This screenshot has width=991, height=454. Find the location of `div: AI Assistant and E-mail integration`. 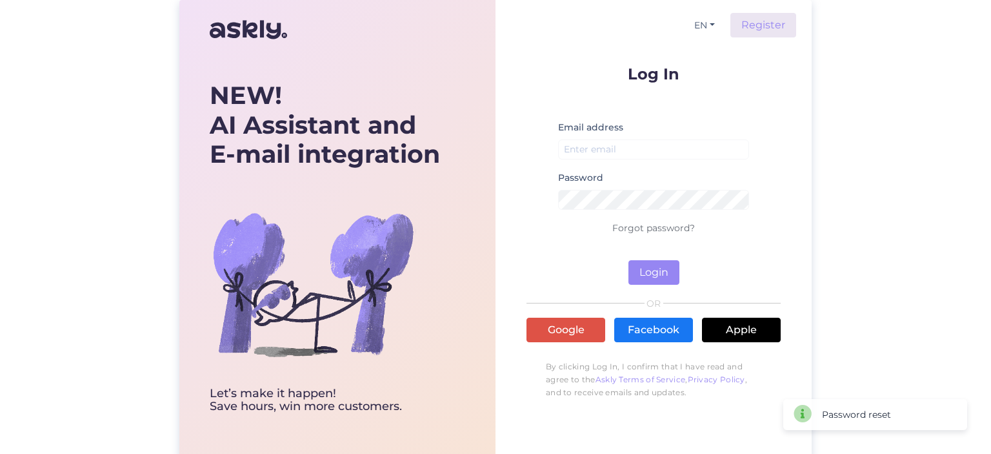

div: AI Assistant and E-mail integration is located at coordinates (325, 125).